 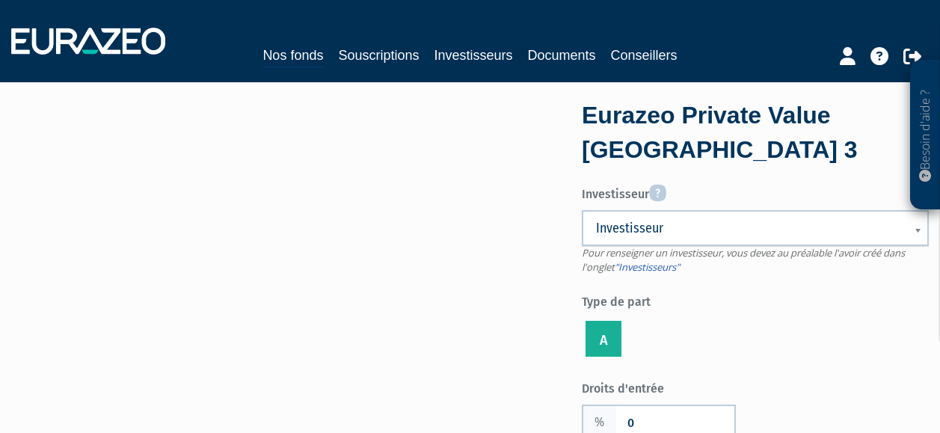 I want to click on span: Investisseur, so click(x=746, y=228).